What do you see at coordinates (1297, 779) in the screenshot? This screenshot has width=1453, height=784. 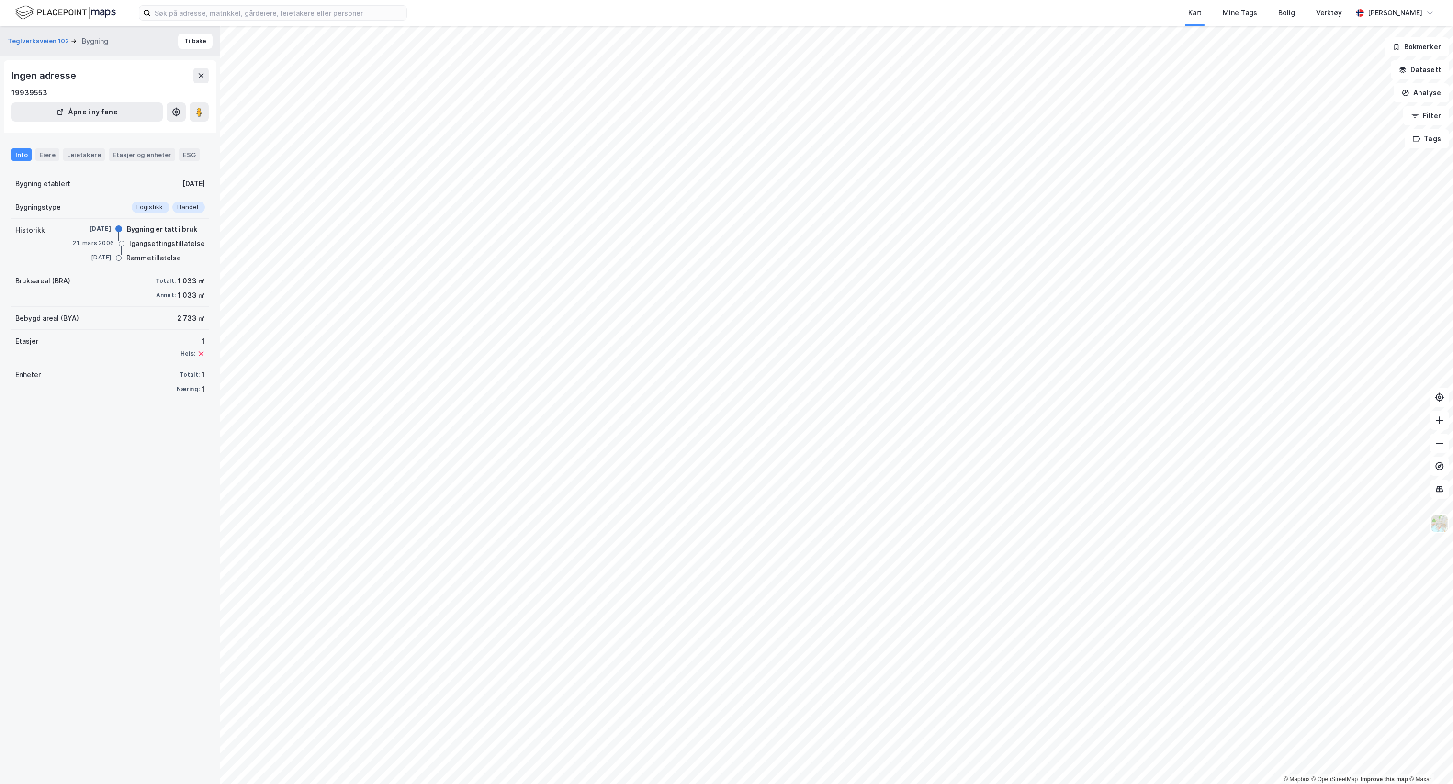 I see `a: Mapbox` at bounding box center [1297, 779].